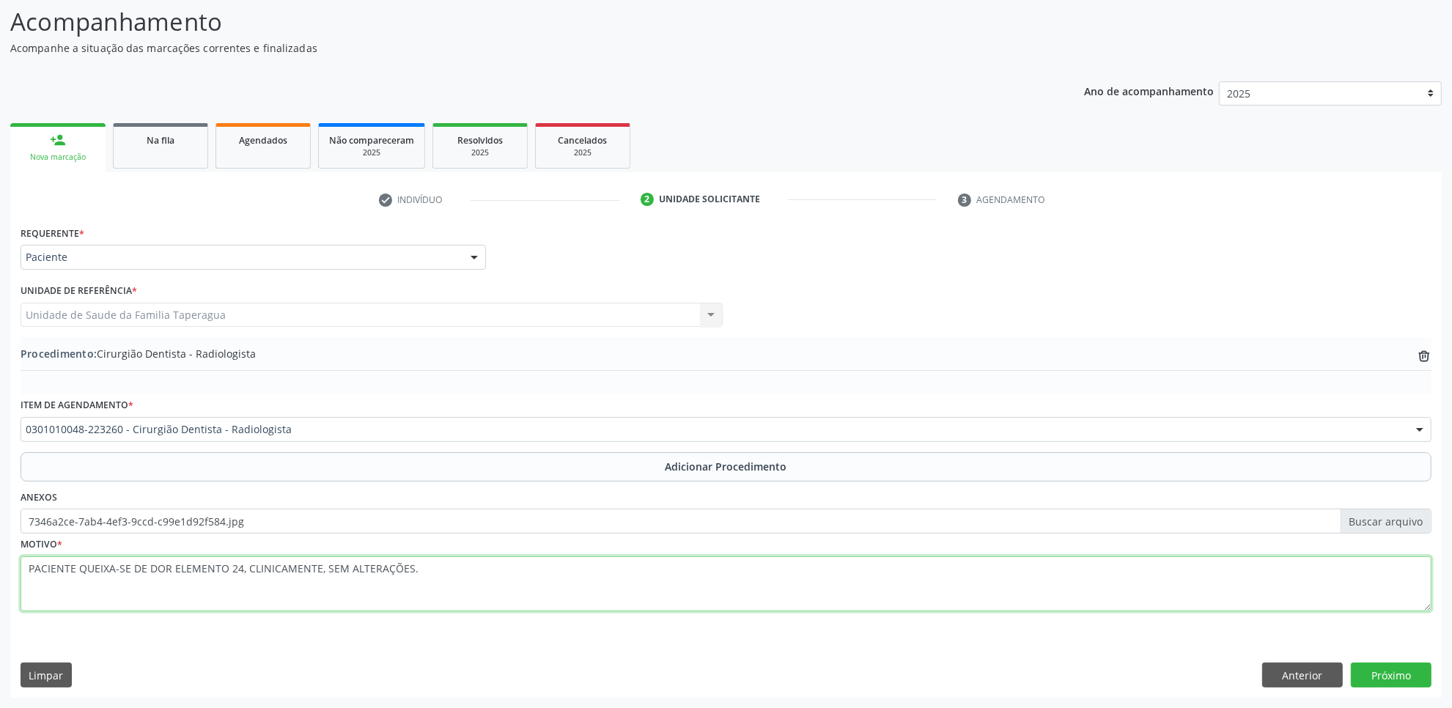 The width and height of the screenshot is (1452, 708). What do you see at coordinates (39, 498) in the screenshot?
I see `label: Anexos` at bounding box center [39, 498].